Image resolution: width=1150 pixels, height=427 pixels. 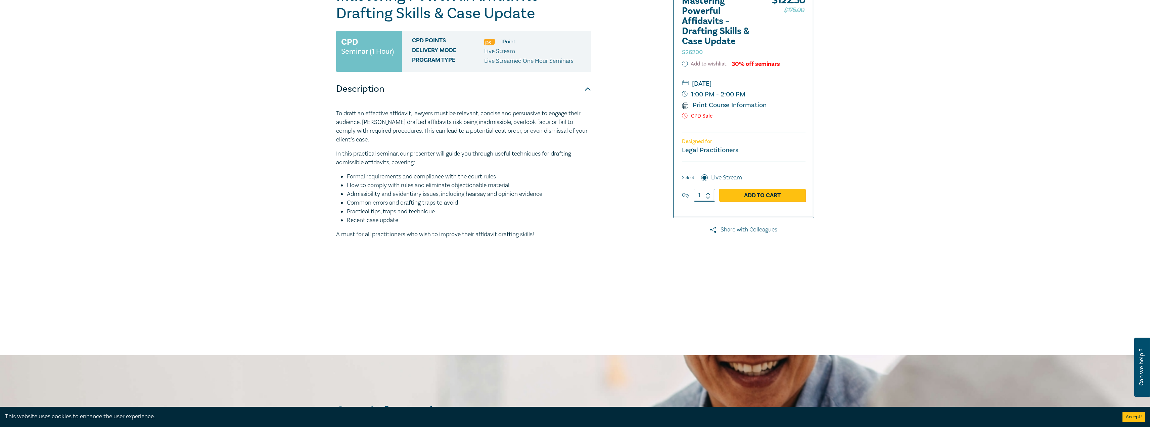 What do you see at coordinates (448, 51) in the screenshot?
I see `span: Delivery Mode` at bounding box center [448, 51].